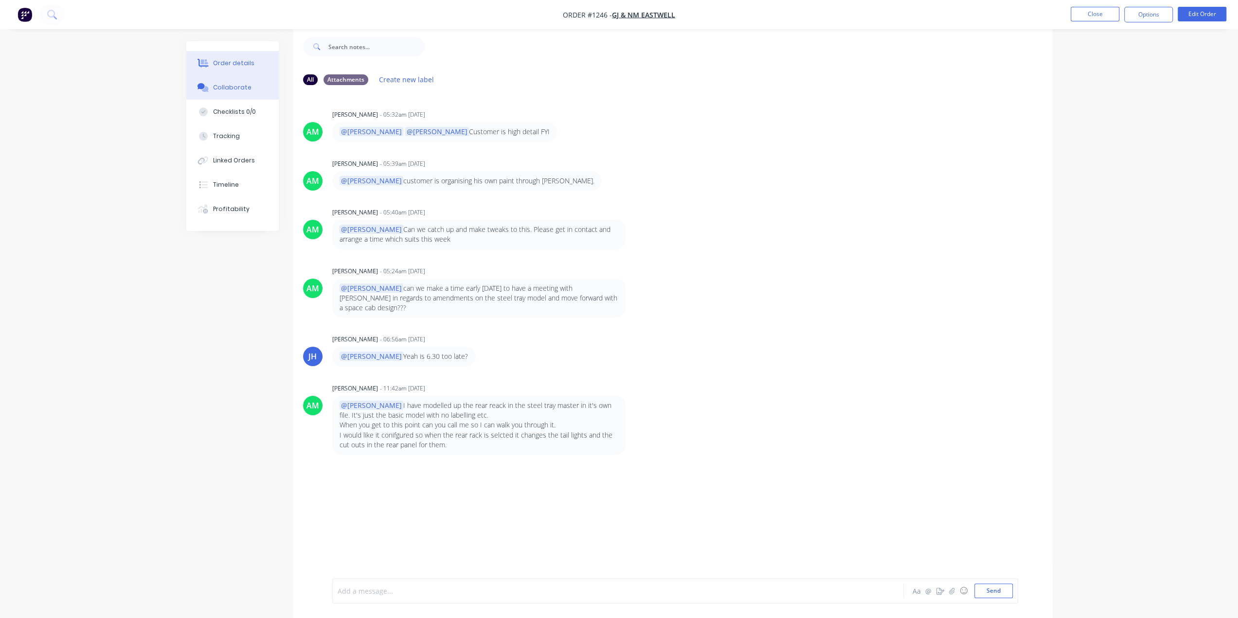 The width and height of the screenshot is (1238, 618). Describe the element at coordinates (233, 112) in the screenshot. I see `button: Checklists 0/0` at that location.